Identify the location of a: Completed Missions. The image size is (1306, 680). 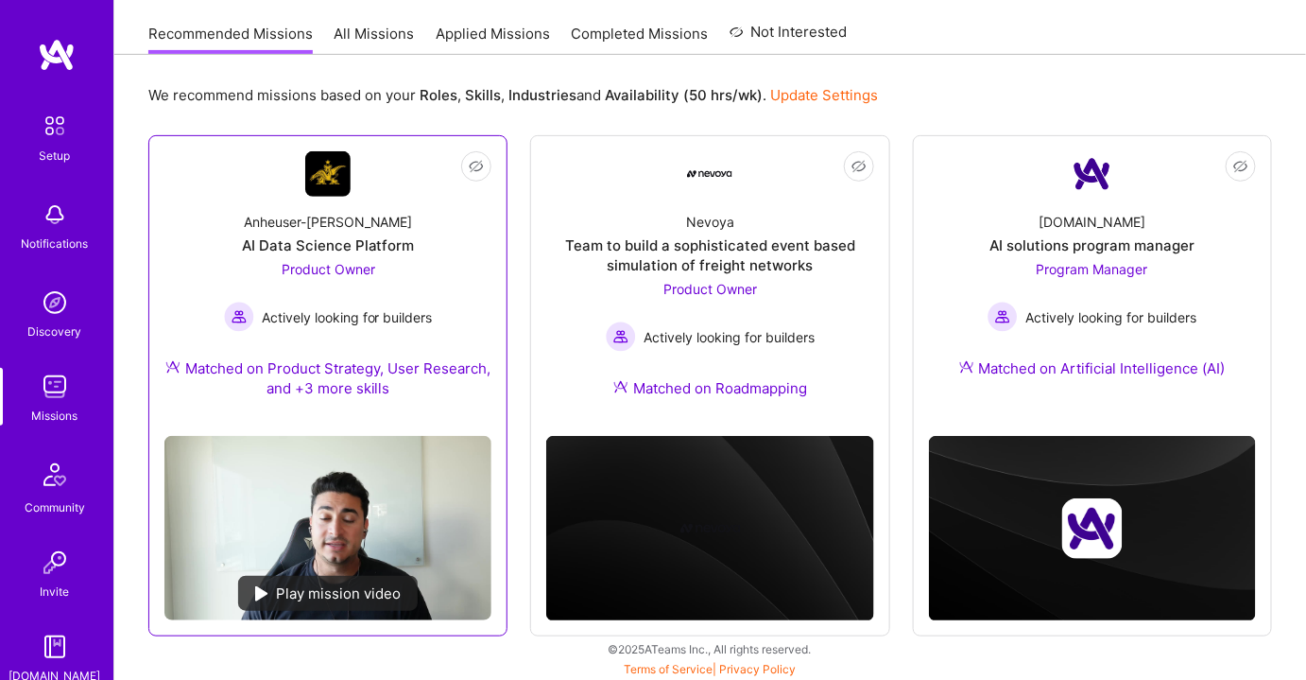
(640, 39).